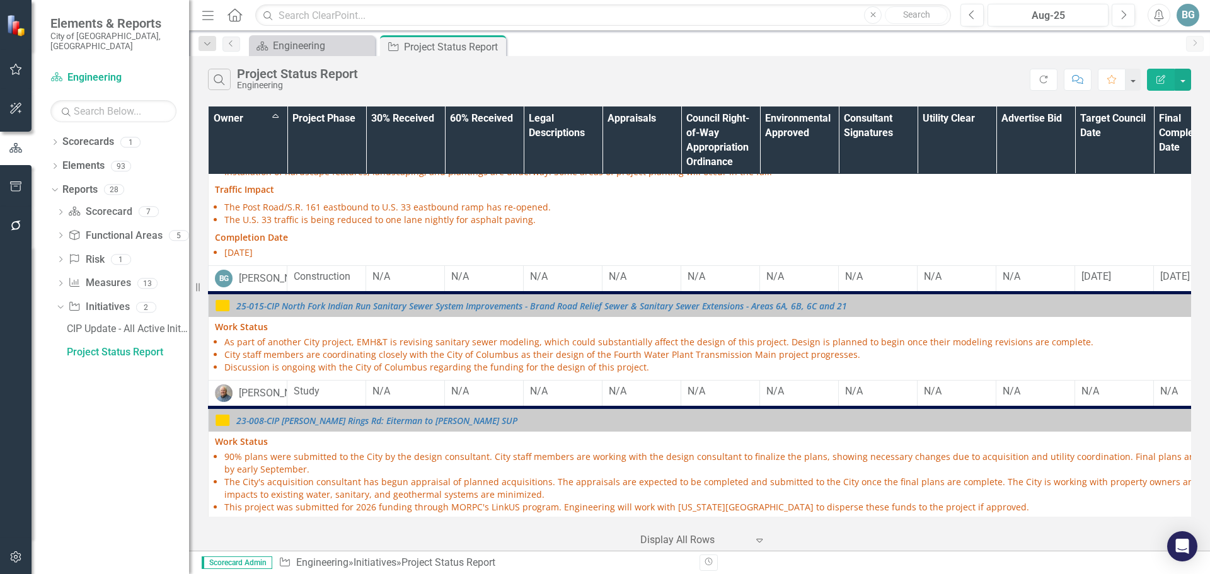  What do you see at coordinates (237, 563) in the screenshot?
I see `span: Scorecard Admin` at bounding box center [237, 563].